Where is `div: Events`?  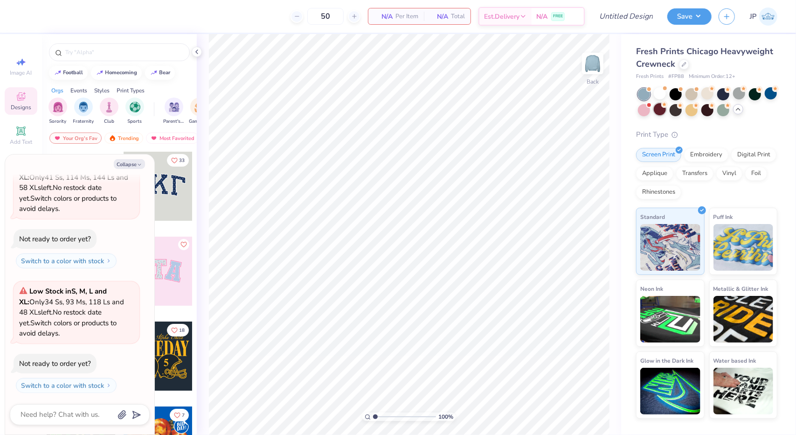 div: Events is located at coordinates (79, 90).